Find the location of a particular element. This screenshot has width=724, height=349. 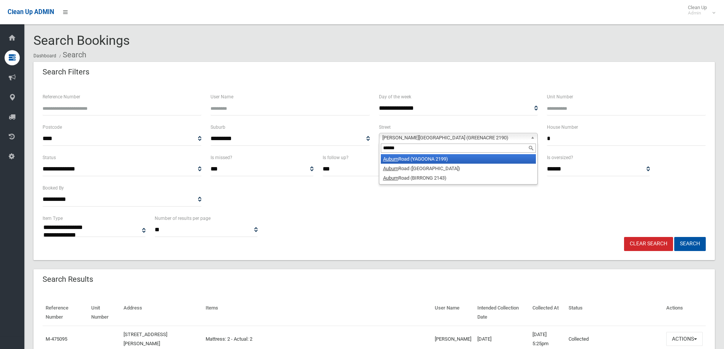

label: Postcode is located at coordinates (52, 127).